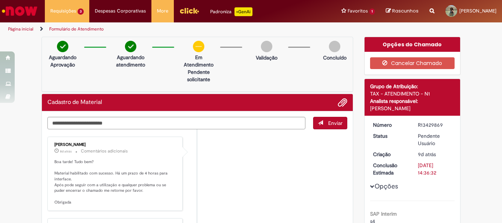 This screenshot has height=223, width=502. What do you see at coordinates (162, 11) in the screenshot?
I see `span: More` at bounding box center [162, 11].